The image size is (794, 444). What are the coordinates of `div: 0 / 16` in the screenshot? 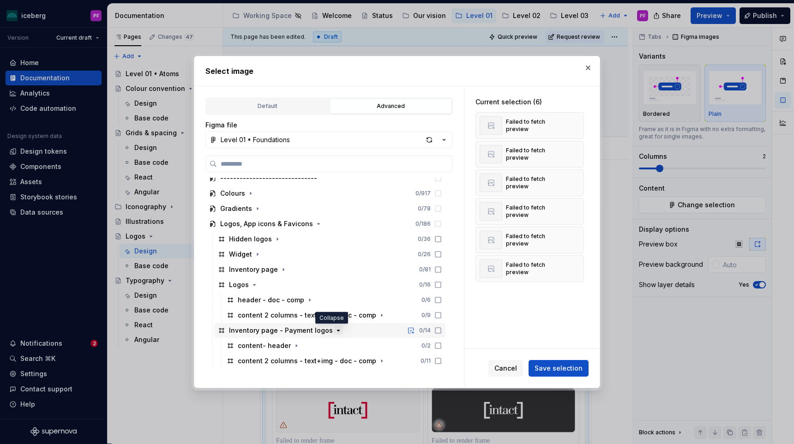 It's located at (425, 285).